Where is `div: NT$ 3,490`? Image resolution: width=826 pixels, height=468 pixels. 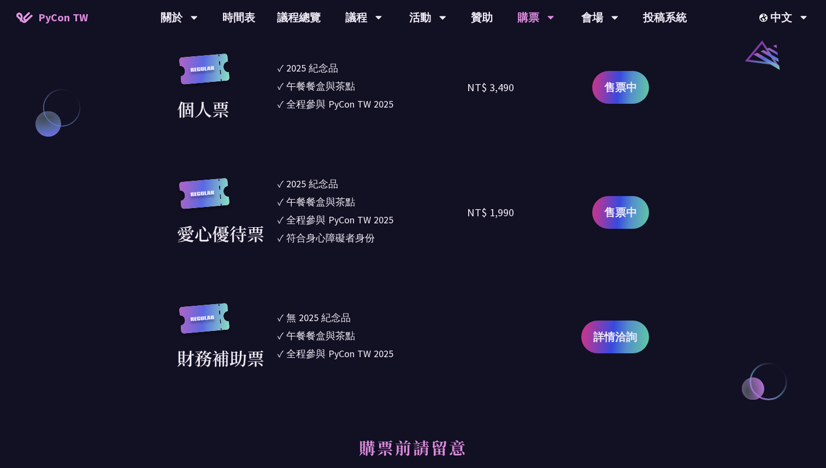
div: NT$ 3,490 is located at coordinates (491, 87).